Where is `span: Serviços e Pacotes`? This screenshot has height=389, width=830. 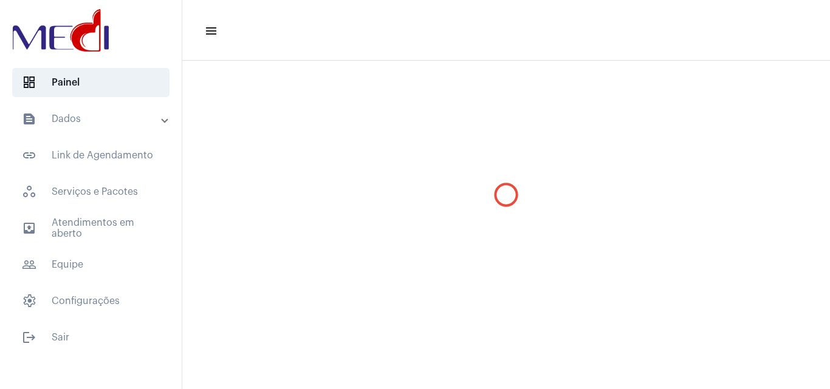 span: Serviços e Pacotes is located at coordinates (90, 192).